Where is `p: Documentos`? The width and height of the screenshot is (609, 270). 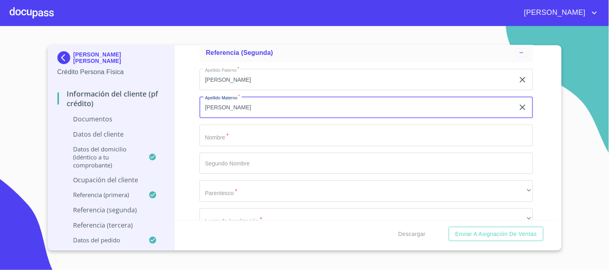
p: Documentos is located at coordinates (111, 119).